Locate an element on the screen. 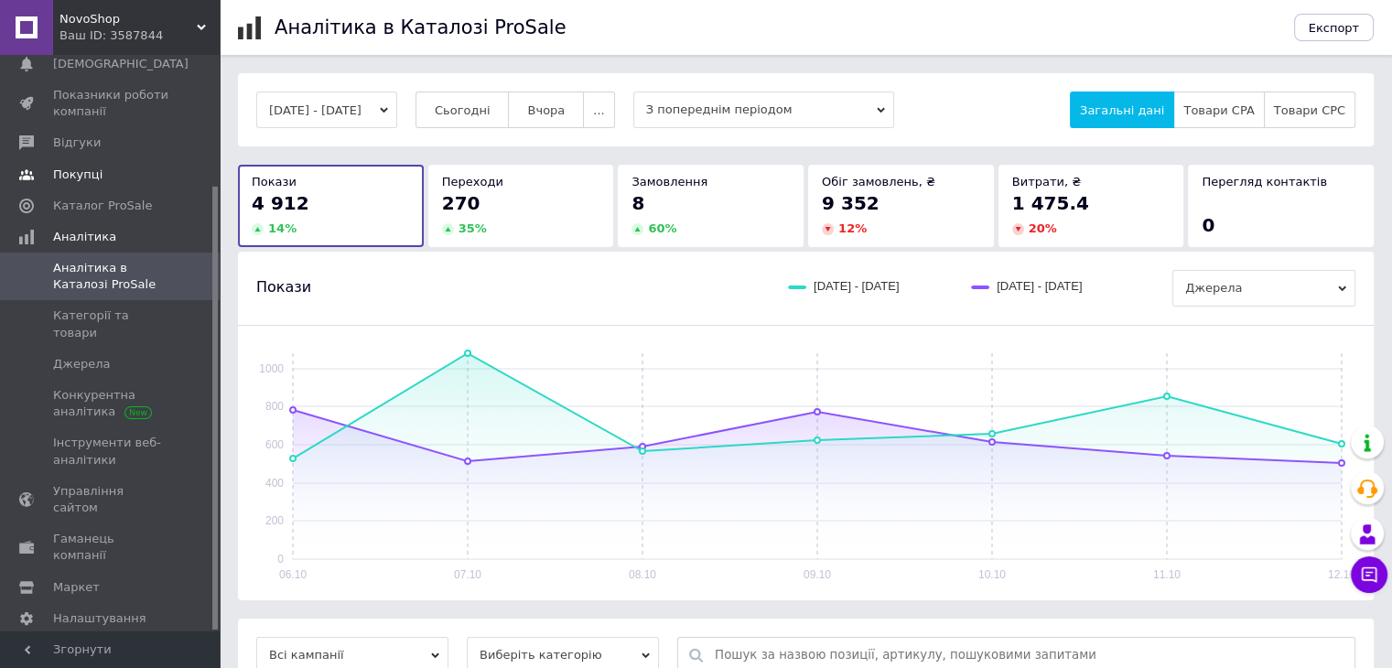 The width and height of the screenshot is (1392, 668). button: Загальні дані is located at coordinates (1122, 110).